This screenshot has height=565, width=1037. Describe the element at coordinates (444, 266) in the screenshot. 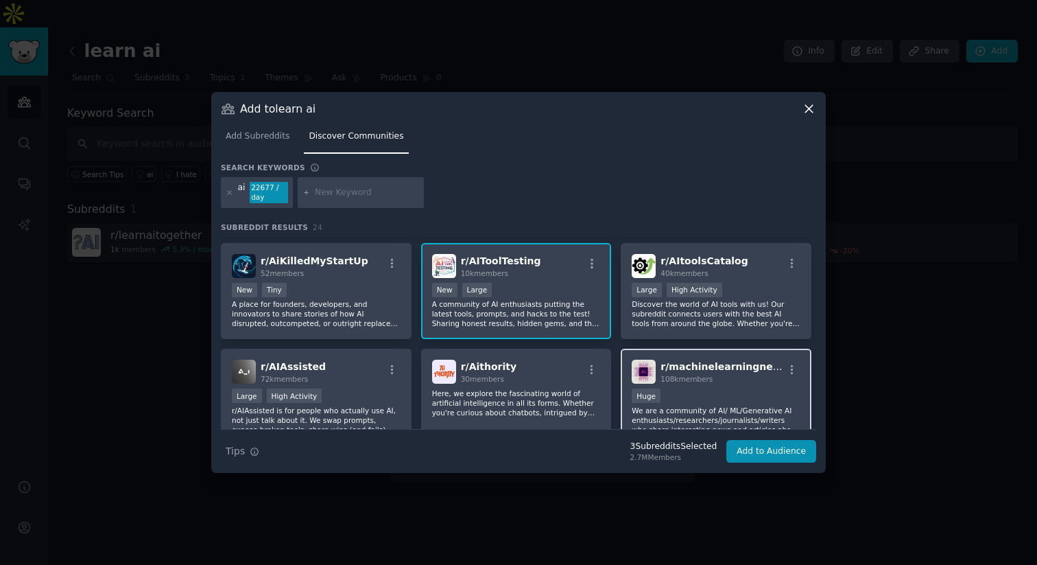

I see `img: AIToolTesting` at that location.